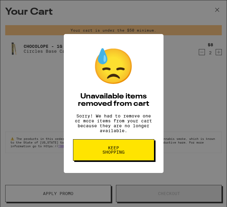  Describe the element at coordinates (24, 7) in the screenshot. I see `span: Hi. Need any help?` at that location.